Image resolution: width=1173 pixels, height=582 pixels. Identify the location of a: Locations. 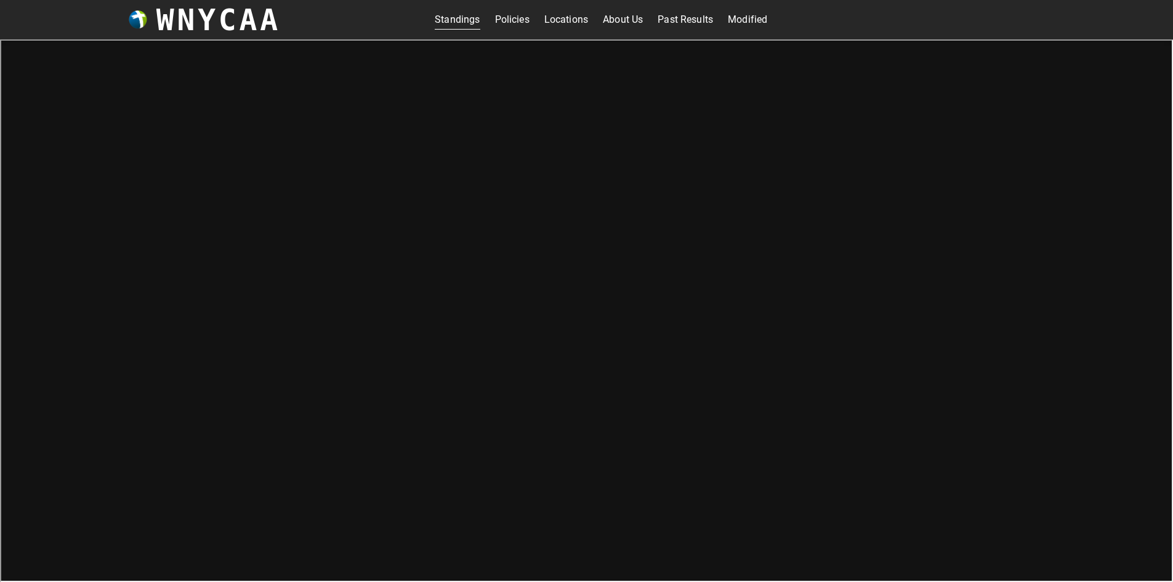
(566, 20).